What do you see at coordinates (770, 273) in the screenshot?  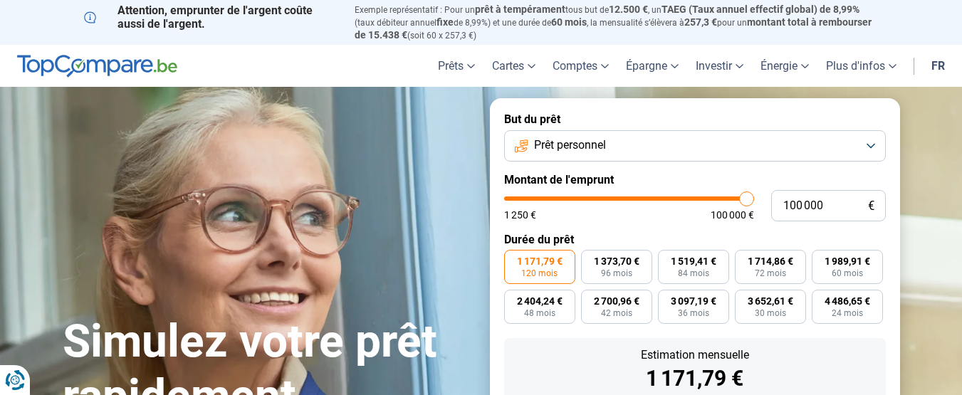 I see `span: 72 mois` at bounding box center [770, 273].